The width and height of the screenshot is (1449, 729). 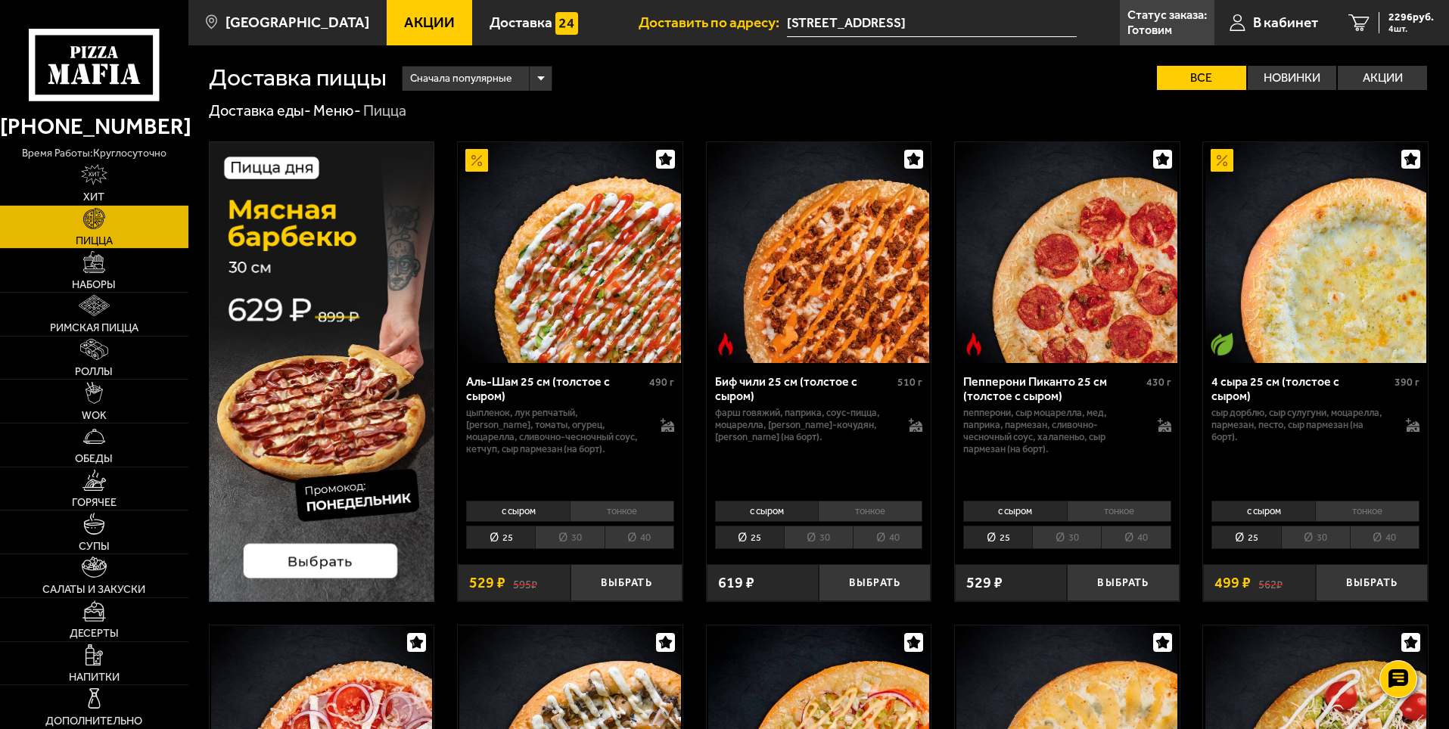 I want to click on div: Биф чили 25 см (толстое с сыром), so click(x=804, y=389).